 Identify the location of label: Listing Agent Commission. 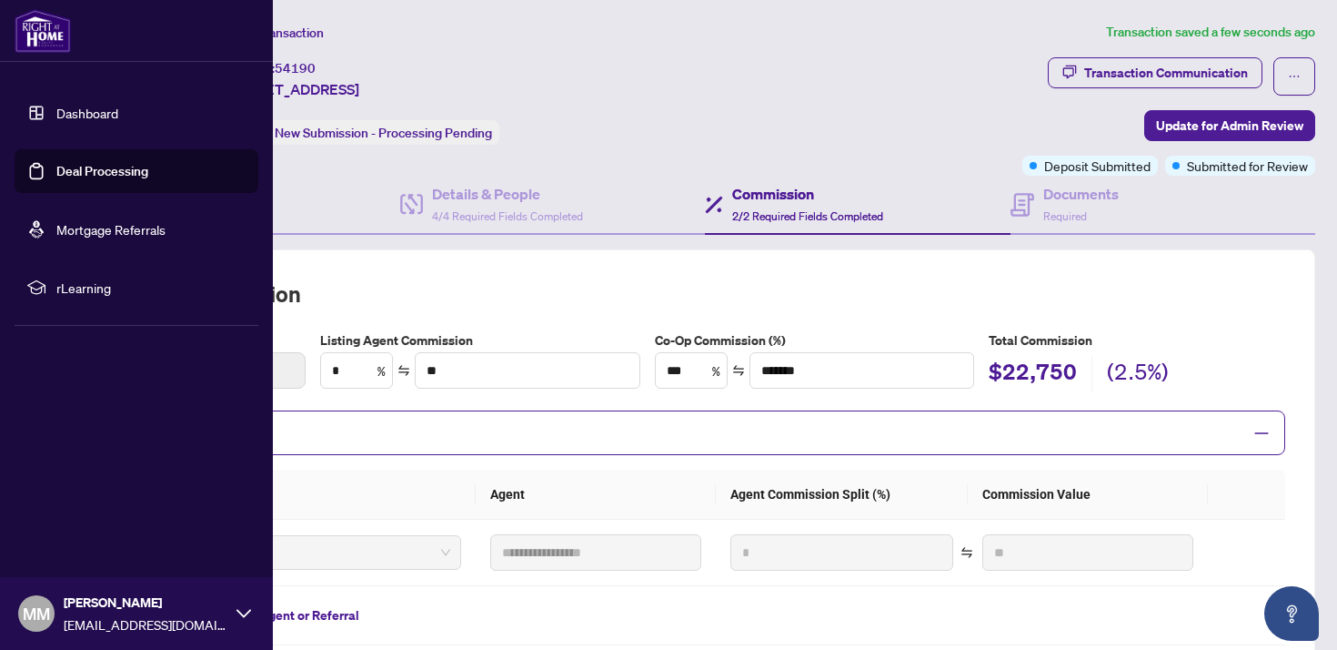
(480, 340).